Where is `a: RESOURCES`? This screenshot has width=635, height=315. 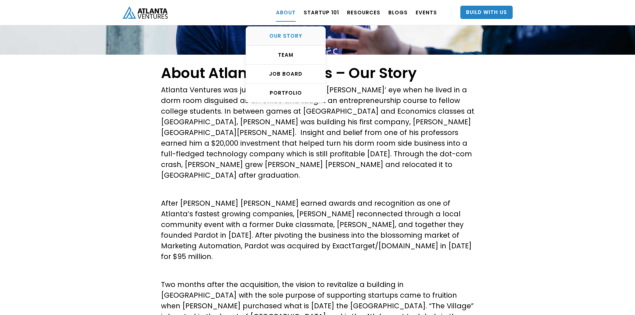
a: RESOURCES is located at coordinates (363, 12).